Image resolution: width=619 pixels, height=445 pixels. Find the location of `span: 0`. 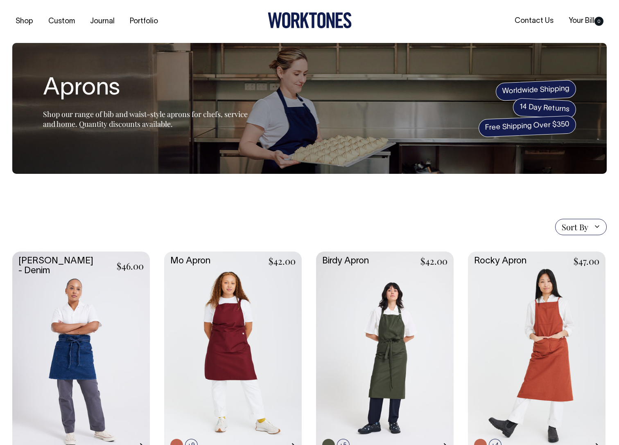

span: 0 is located at coordinates (599, 21).